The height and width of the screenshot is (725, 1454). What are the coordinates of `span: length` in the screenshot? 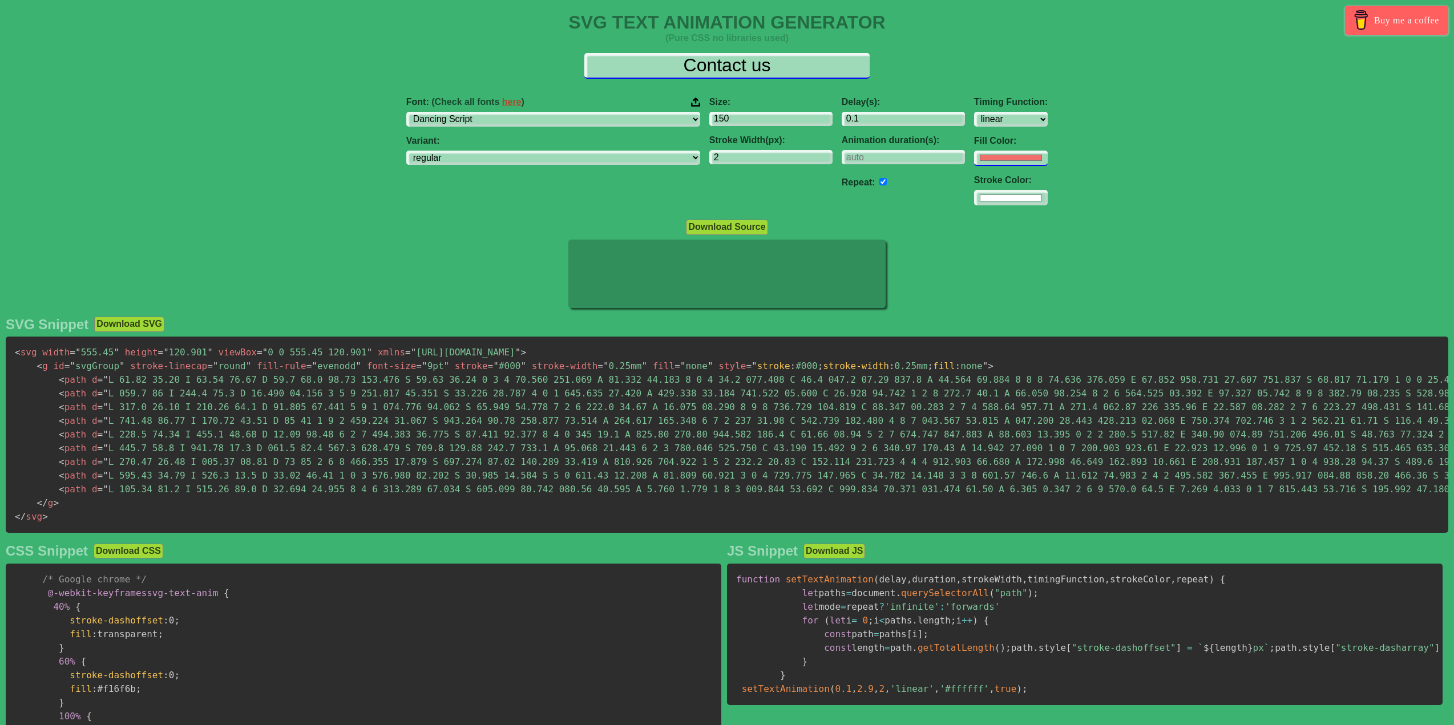 It's located at (1228, 648).